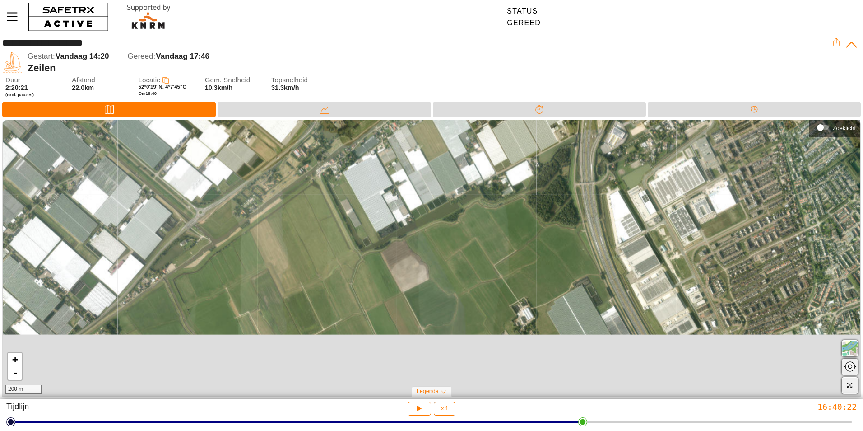 This screenshot has height=431, width=863. I want to click on span: 2:20:21, so click(17, 88).